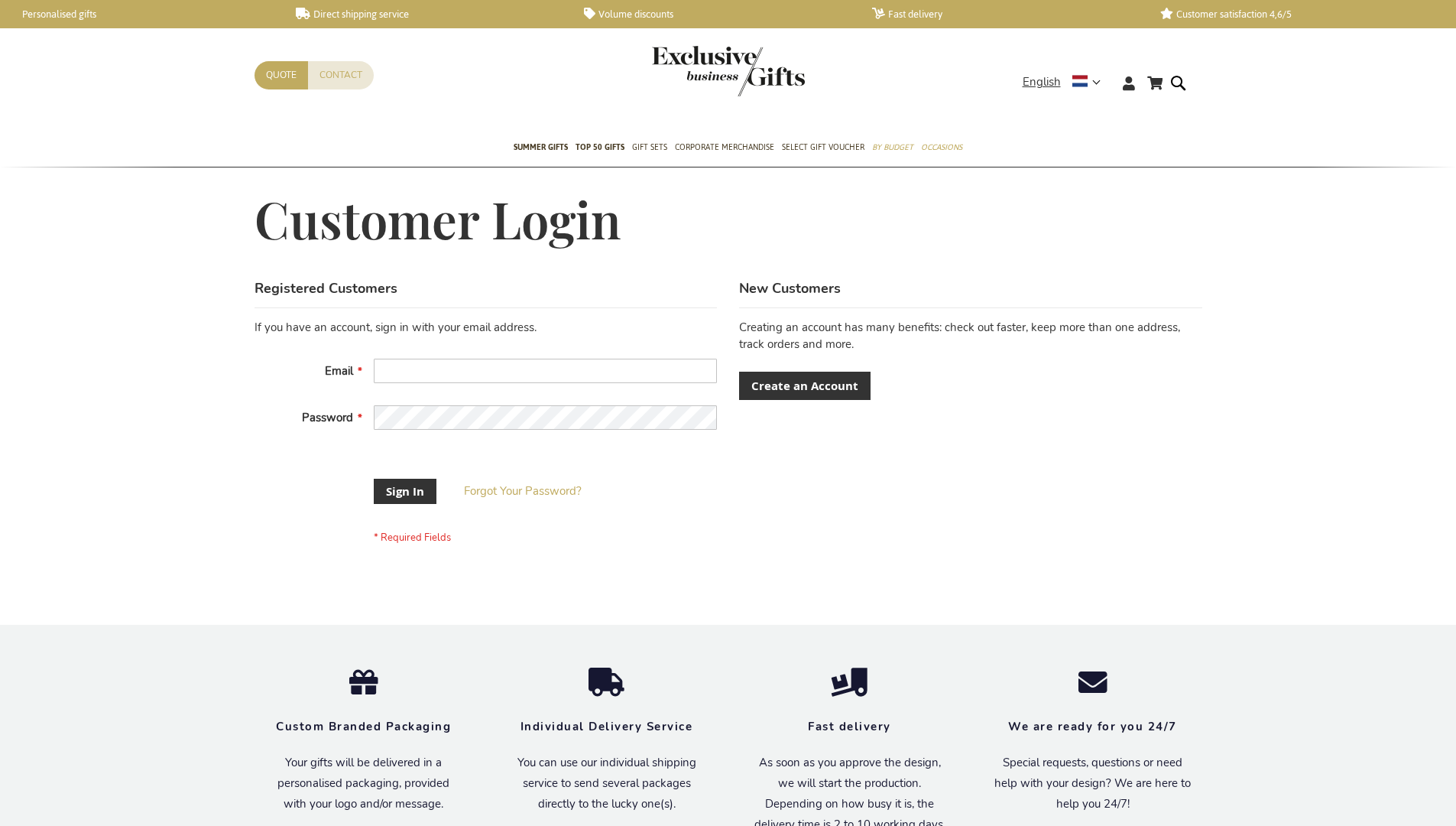  Describe the element at coordinates (363, 727) in the screenshot. I see `strong: Custom Branded Packaging` at that location.